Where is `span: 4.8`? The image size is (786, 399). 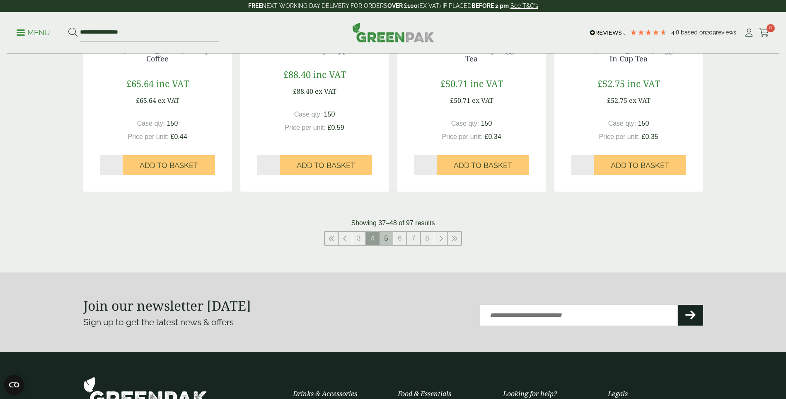
span: 4.8 is located at coordinates (676, 32).